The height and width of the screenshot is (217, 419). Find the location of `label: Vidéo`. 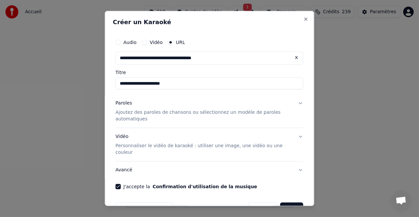

label: Vidéo is located at coordinates (156, 42).